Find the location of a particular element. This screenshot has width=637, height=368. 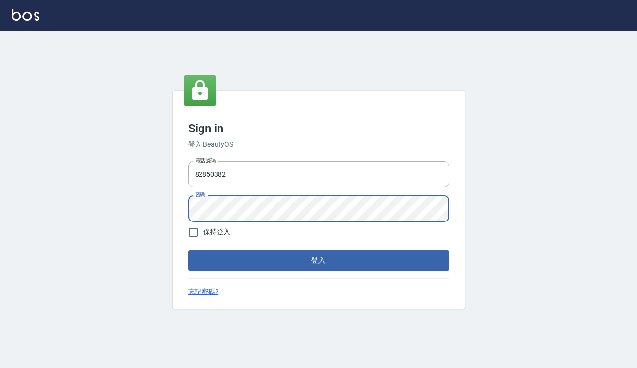

img: Logo is located at coordinates (25, 15).